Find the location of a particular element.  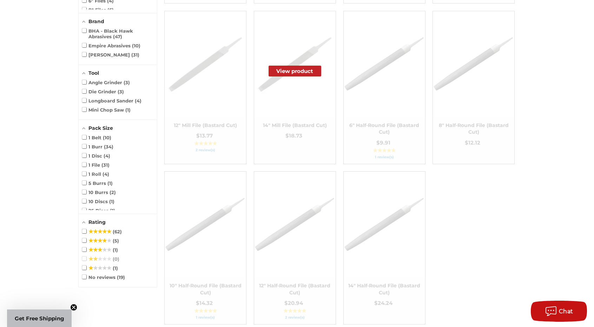

button: Close teaser is located at coordinates (74, 307).